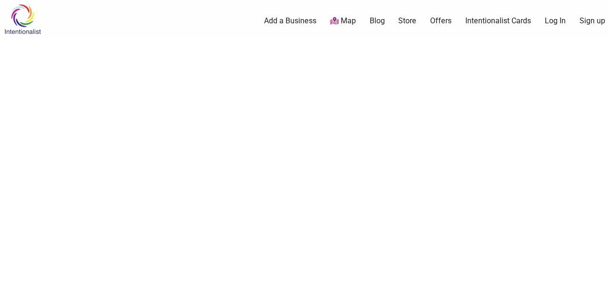 This screenshot has height=300, width=609. Describe the element at coordinates (593, 21) in the screenshot. I see `a: Sign up` at that location.